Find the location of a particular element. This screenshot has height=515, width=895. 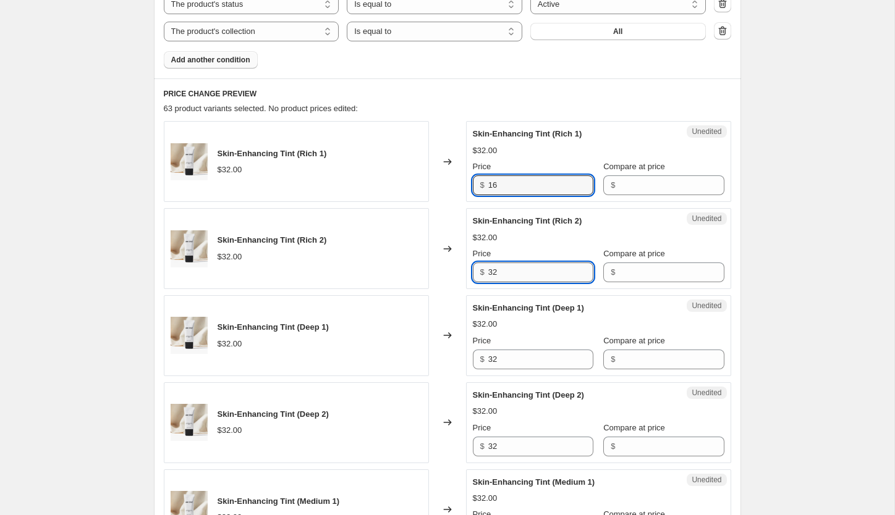

span: 63 product variants selected. No product prices edited: is located at coordinates (261, 108).